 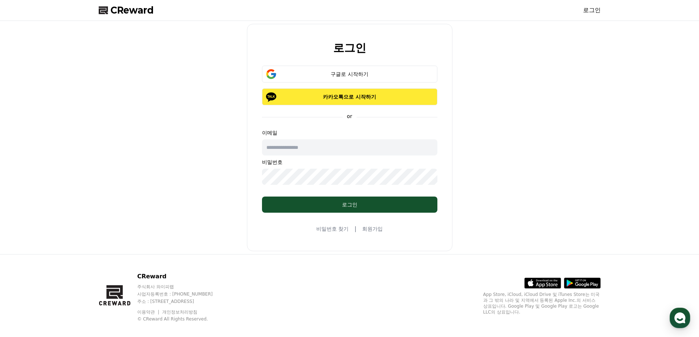 I want to click on span: 설정, so click(x=118, y=246).